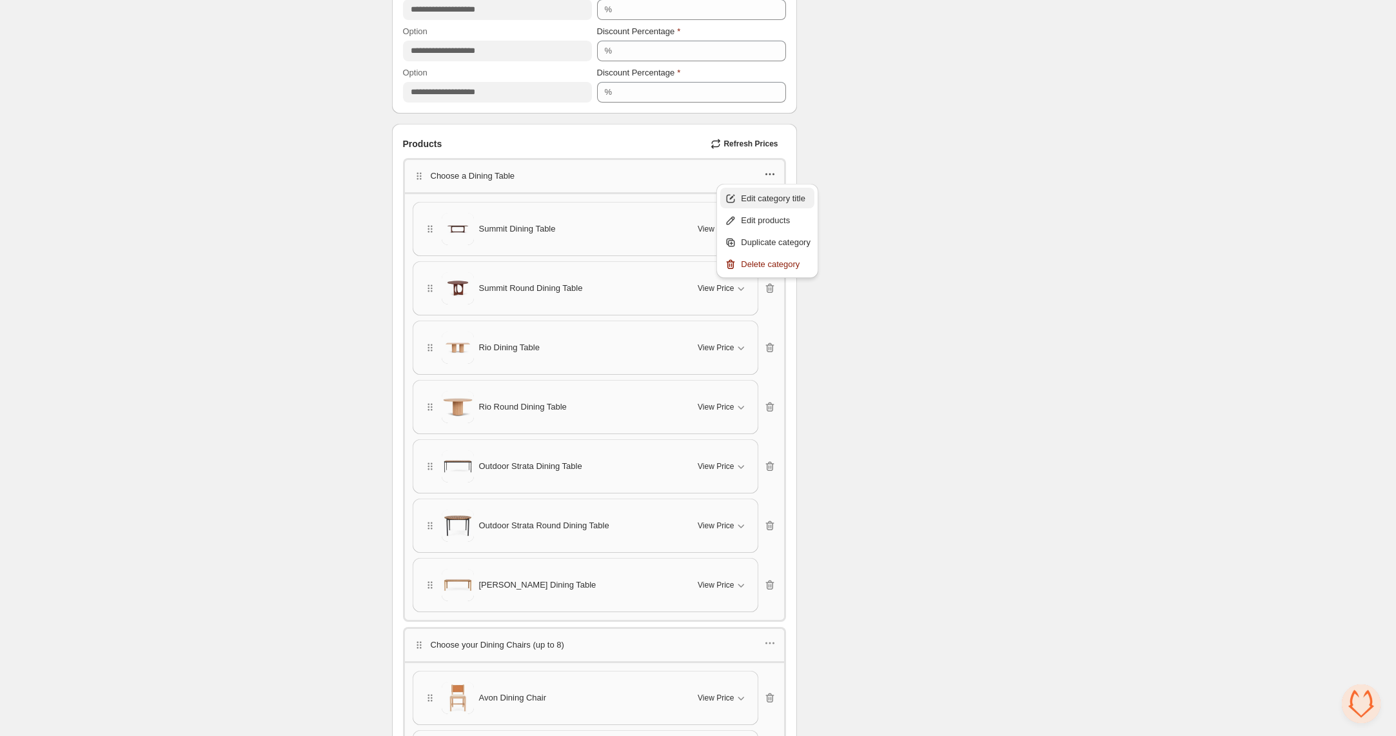  What do you see at coordinates (1361, 704) in the screenshot?
I see `a: Open chat` at bounding box center [1361, 704].